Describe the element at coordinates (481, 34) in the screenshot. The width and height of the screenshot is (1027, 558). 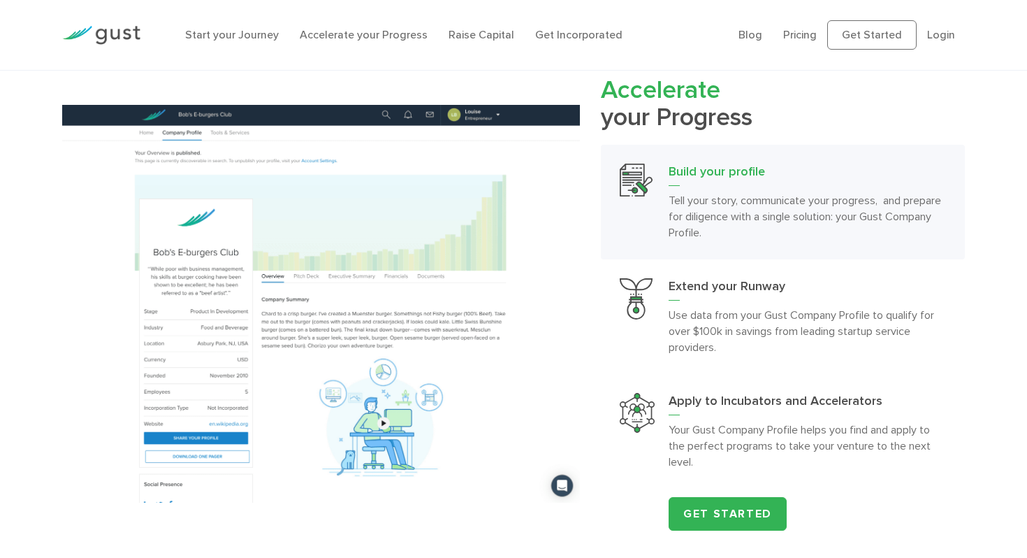
I see `a: Raise Capital` at that location.